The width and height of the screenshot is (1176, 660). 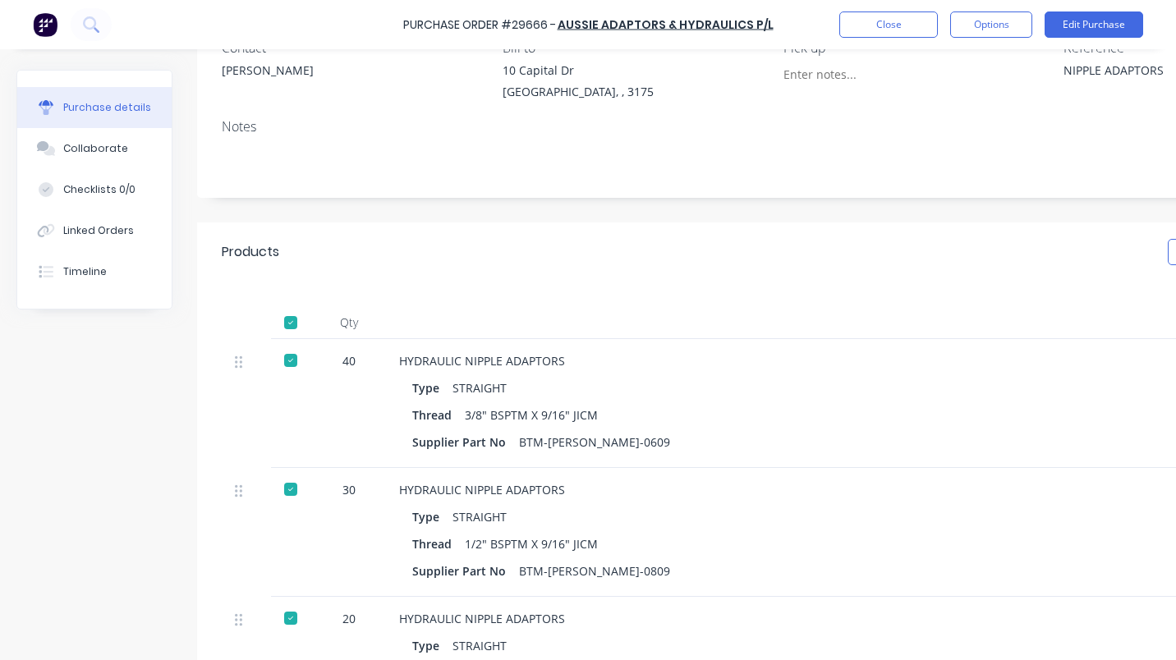 What do you see at coordinates (250, 252) in the screenshot?
I see `div: Products` at bounding box center [250, 252].